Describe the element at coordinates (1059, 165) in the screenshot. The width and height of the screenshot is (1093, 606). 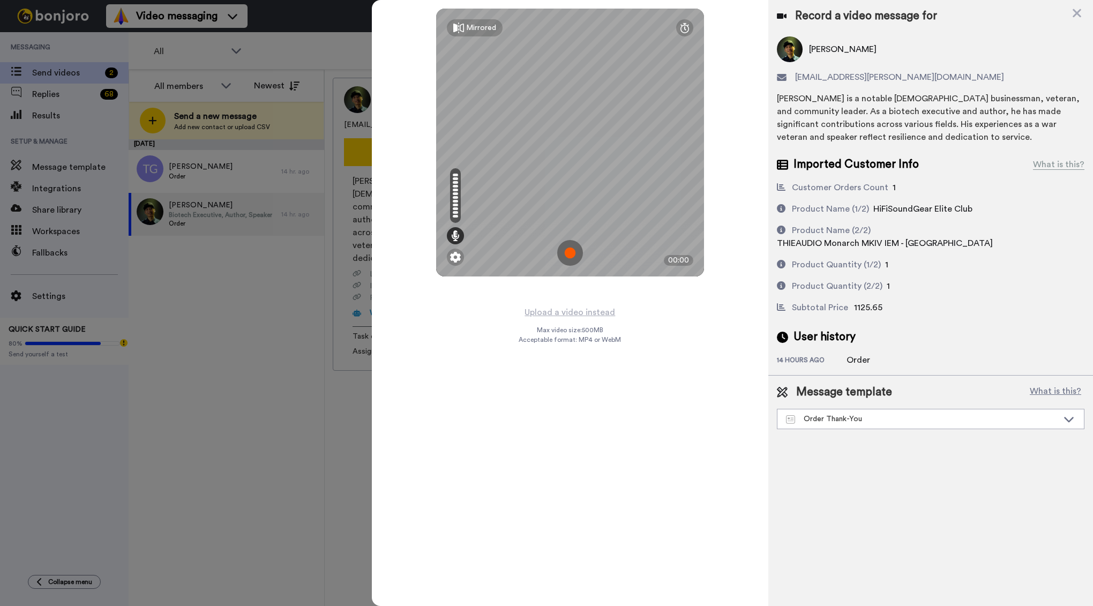
I see `div: What is this?` at that location.